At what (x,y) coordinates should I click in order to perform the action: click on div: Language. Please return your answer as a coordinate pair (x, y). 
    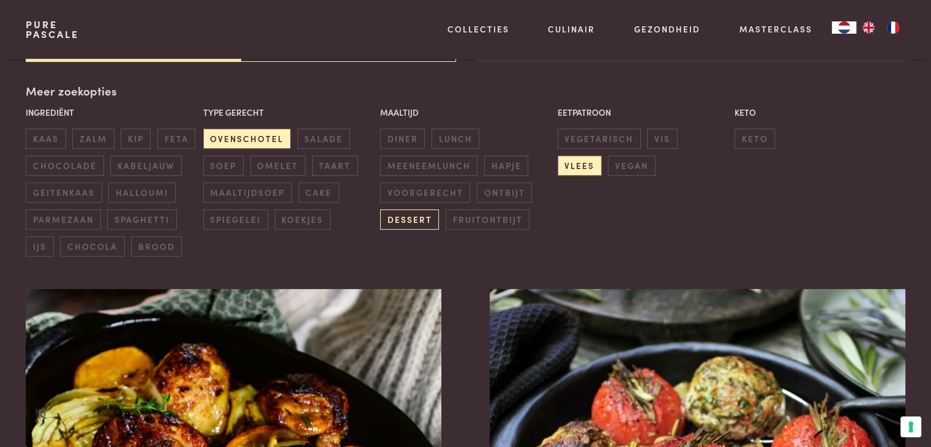
    Looking at the image, I should click on (844, 28).